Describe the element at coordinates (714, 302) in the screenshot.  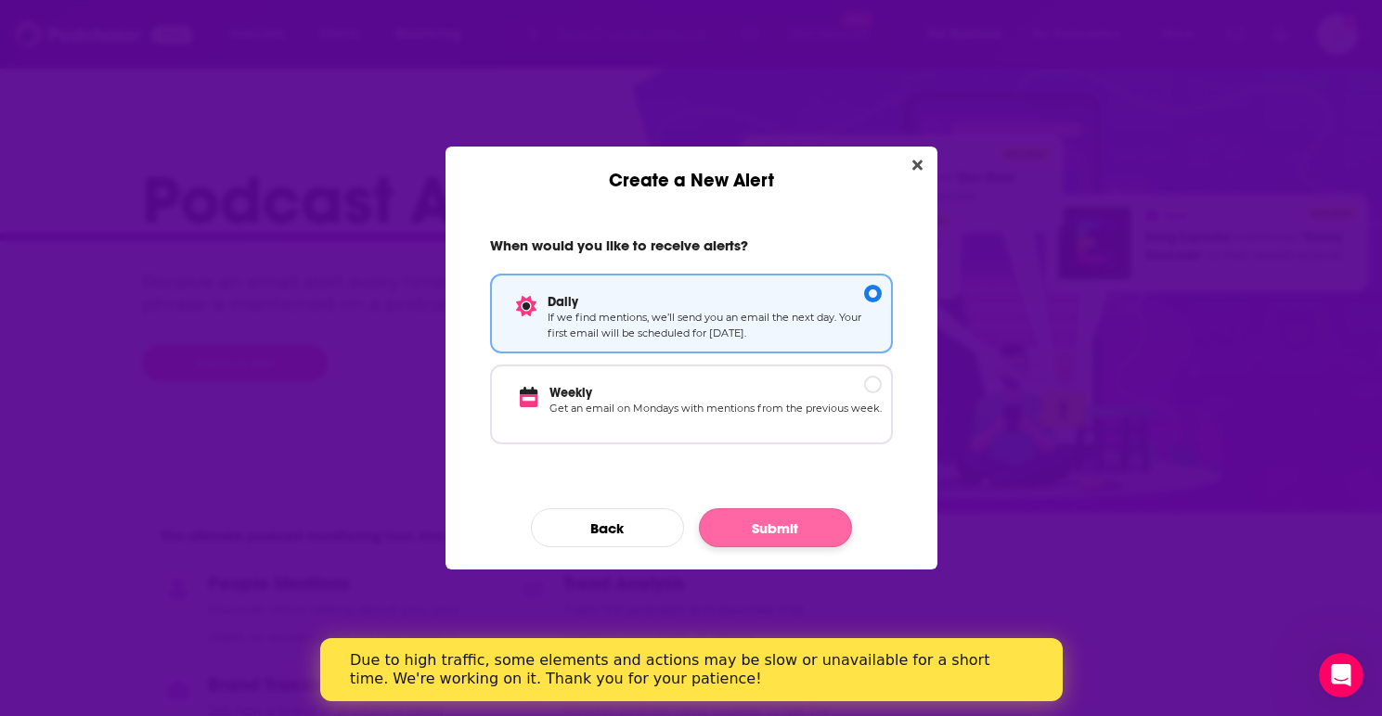
I see `p: Daily` at that location.